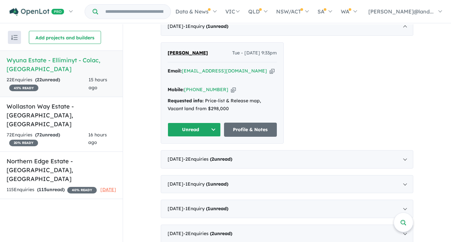  I want to click on span: 40 % READY, so click(82, 190).